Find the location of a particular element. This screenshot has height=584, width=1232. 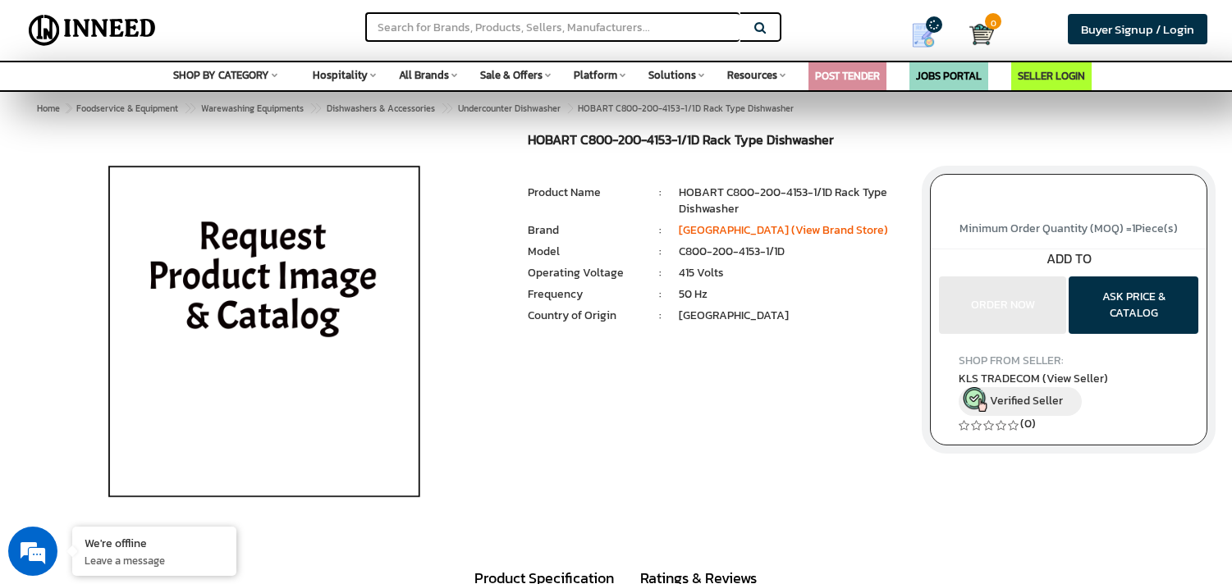

a: JOBS PORTAL is located at coordinates (949, 76).